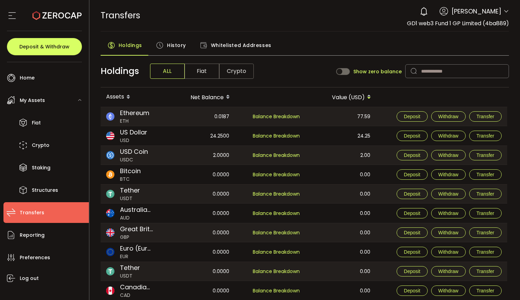 The width and height of the screenshot is (520, 300). What do you see at coordinates (110, 213) in the screenshot?
I see `img: aud_portfolio.svg` at bounding box center [110, 213].